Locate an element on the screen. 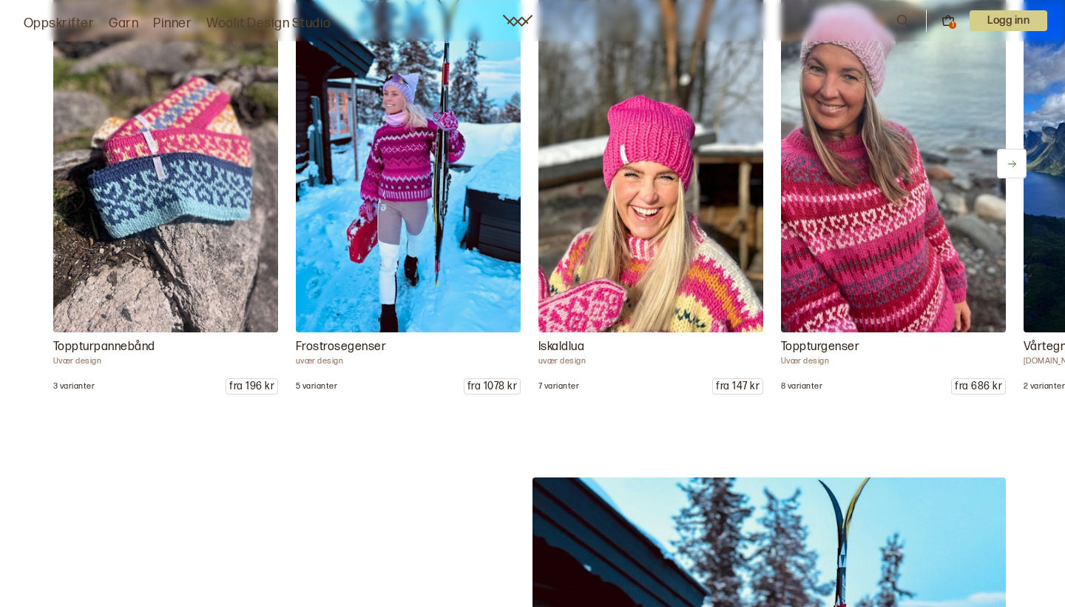  a: Pinner is located at coordinates (172, 24).